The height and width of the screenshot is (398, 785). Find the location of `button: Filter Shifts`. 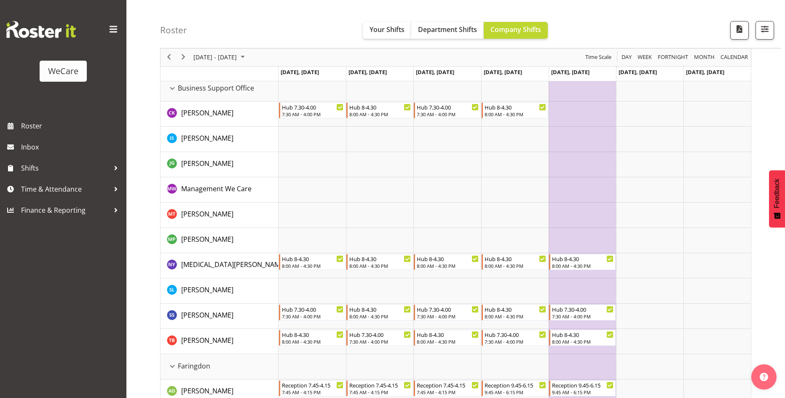

button: Filter Shifts is located at coordinates (765, 30).